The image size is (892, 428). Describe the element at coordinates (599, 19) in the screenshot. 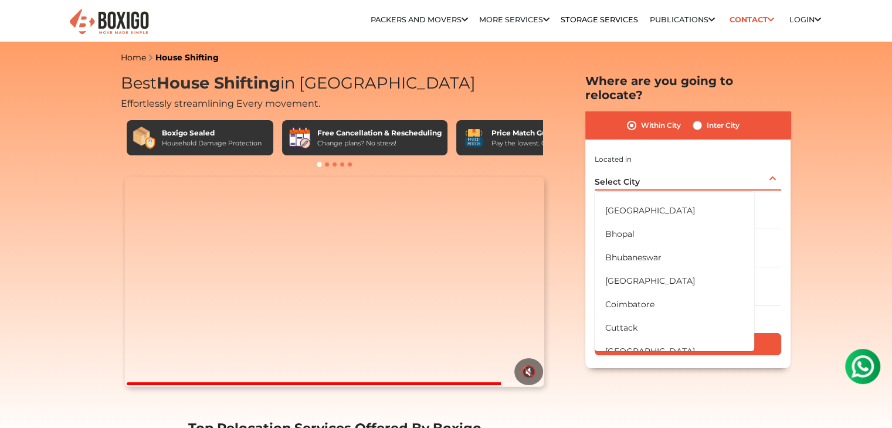

I see `a: Storage Services` at that location.